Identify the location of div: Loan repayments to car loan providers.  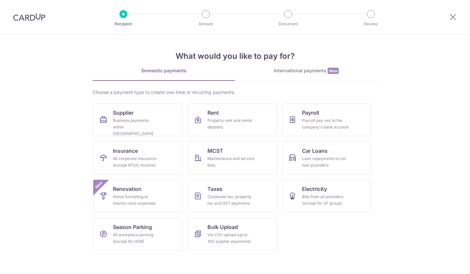
(326, 162).